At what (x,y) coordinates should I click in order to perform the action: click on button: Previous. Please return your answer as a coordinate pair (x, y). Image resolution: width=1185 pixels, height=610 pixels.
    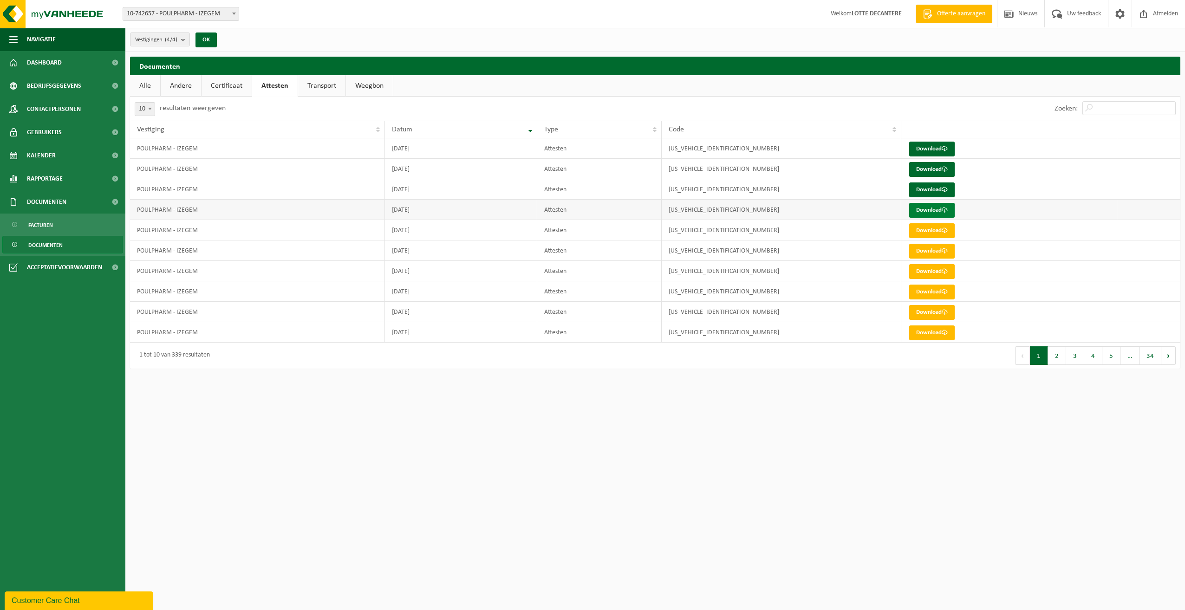
    Looking at the image, I should click on (1022, 356).